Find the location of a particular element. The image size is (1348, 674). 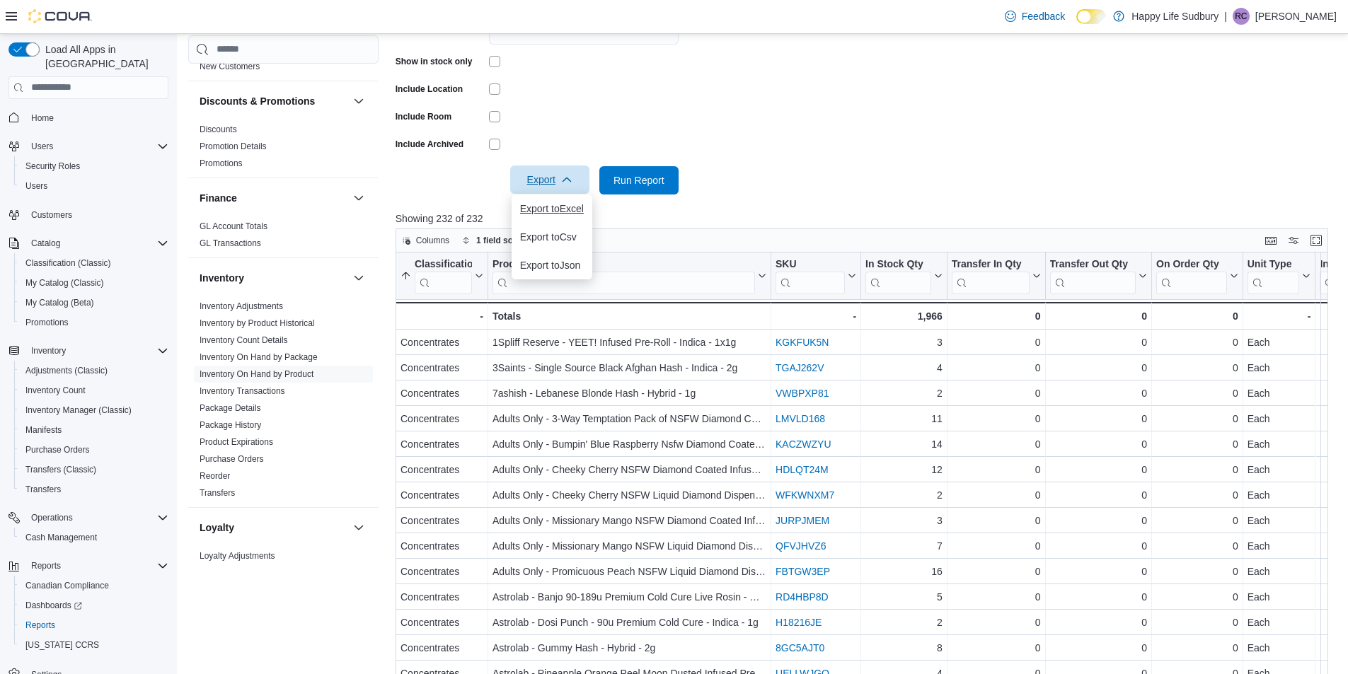

button: SKU is located at coordinates (816, 275).